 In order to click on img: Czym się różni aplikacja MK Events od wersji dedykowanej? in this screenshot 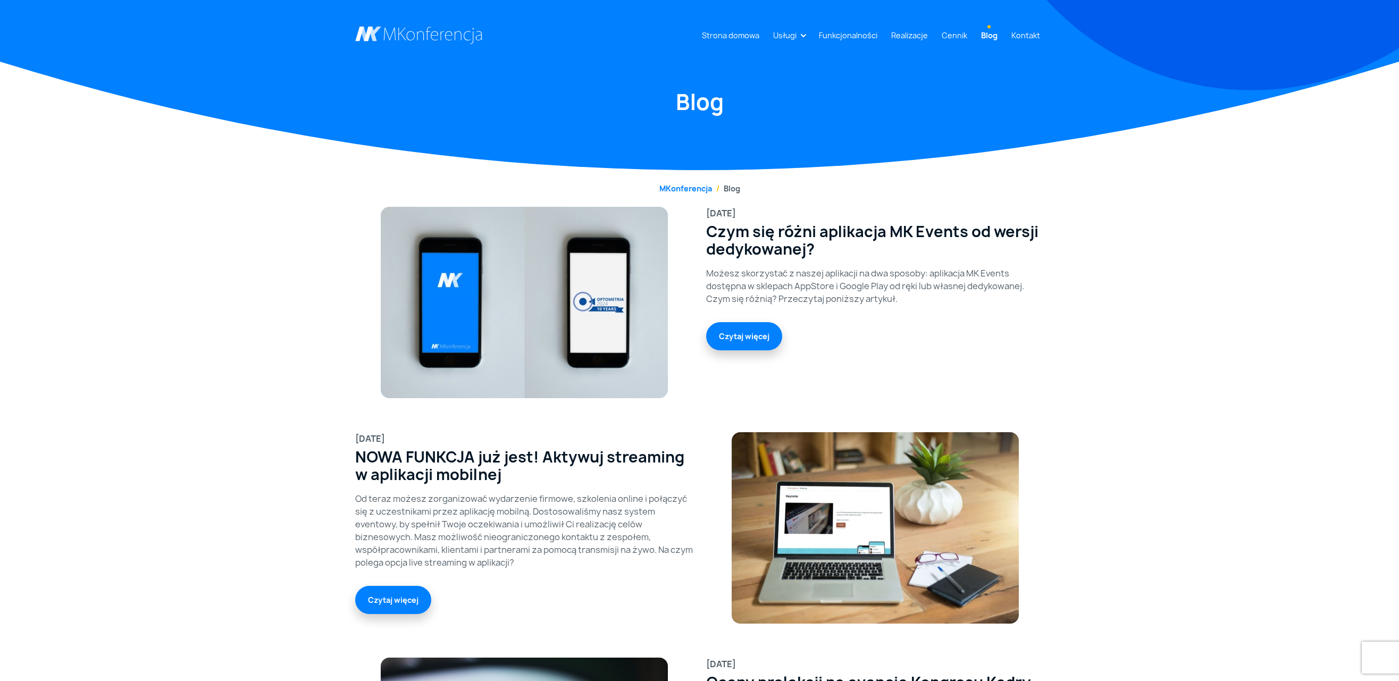, I will do `click(524, 302)`.